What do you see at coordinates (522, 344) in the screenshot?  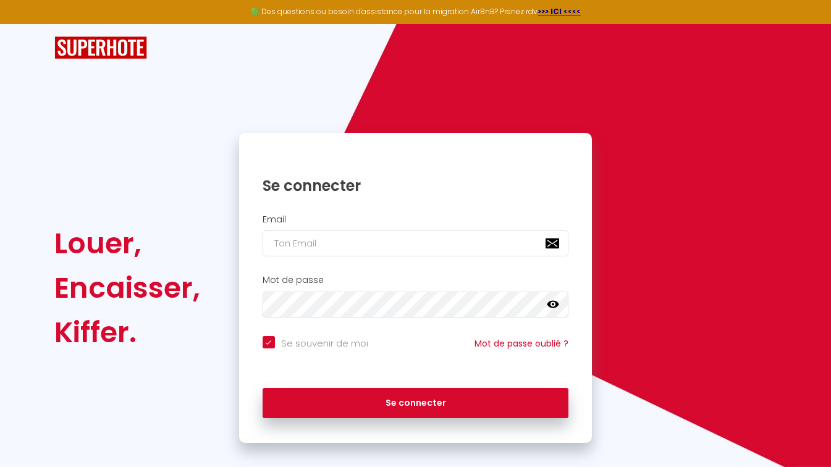 I see `a: Mot de passe oublié ?` at bounding box center [522, 344].